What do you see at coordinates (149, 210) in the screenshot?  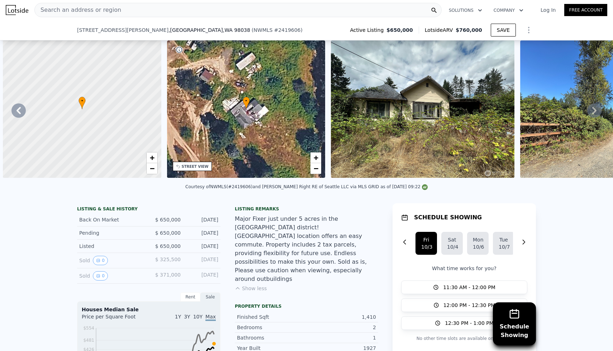 I see `div: LISTING & SALE HISTORY` at bounding box center [149, 210].